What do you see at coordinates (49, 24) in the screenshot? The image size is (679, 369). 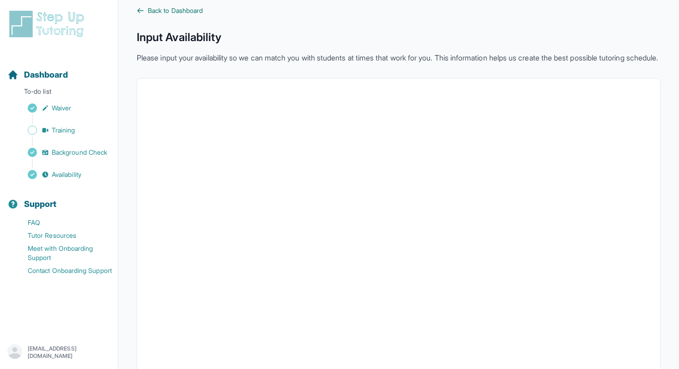 I see `img: logo` at bounding box center [49, 24].